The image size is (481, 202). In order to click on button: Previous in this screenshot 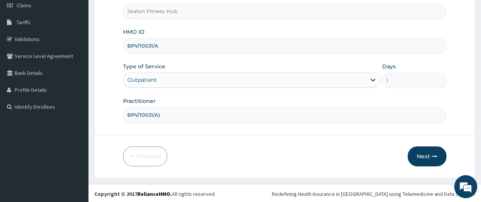, I will do `click(145, 156)`.